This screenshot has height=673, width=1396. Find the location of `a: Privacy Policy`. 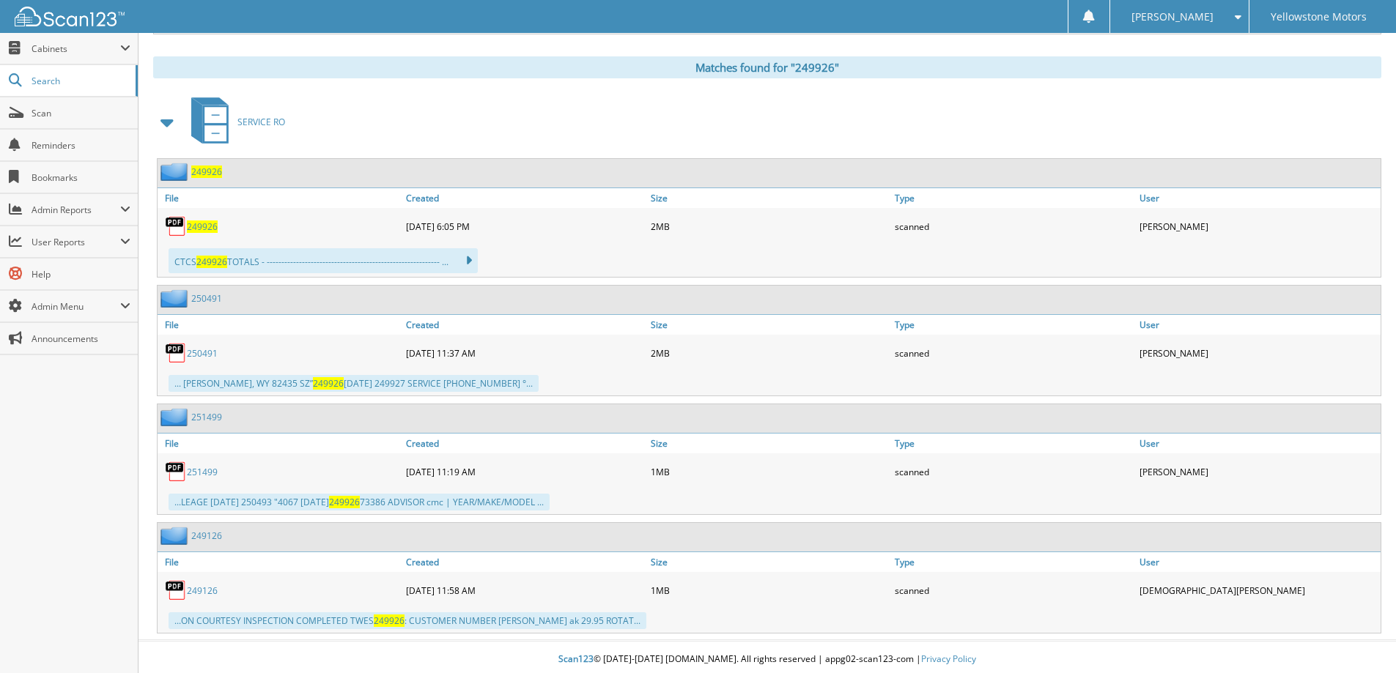

a: Privacy Policy is located at coordinates (948, 659).